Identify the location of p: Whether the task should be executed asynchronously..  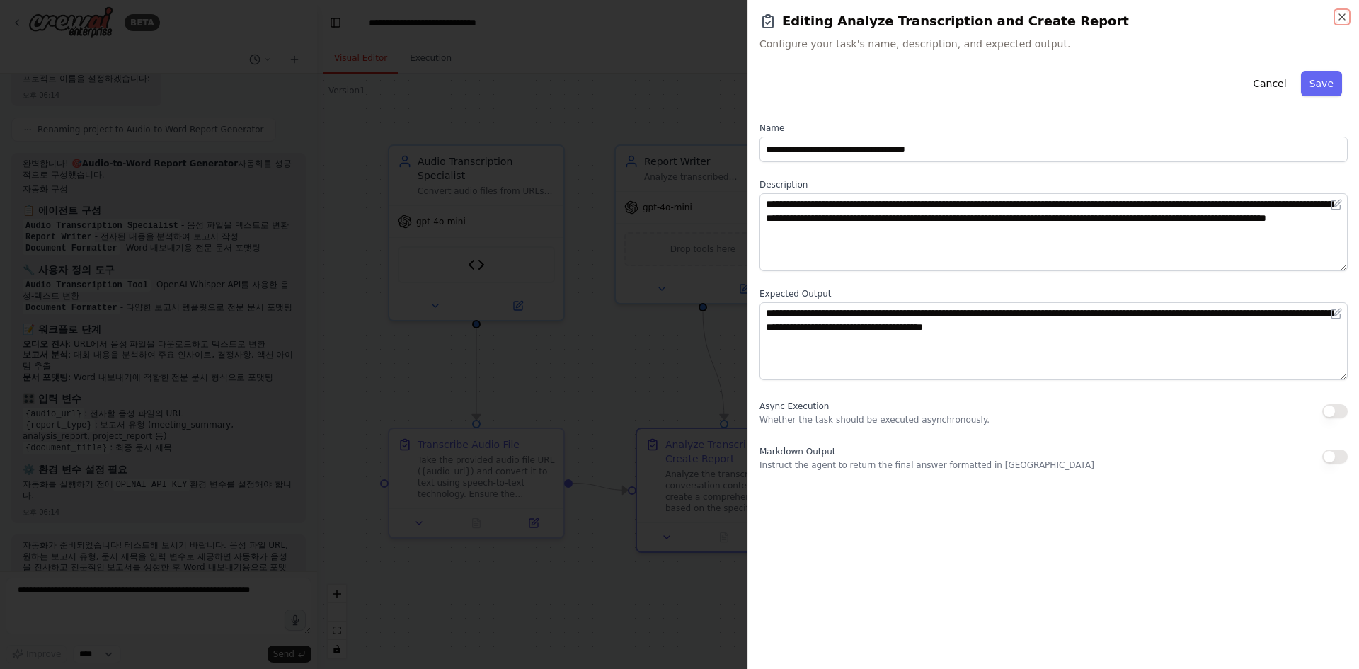
(874, 420).